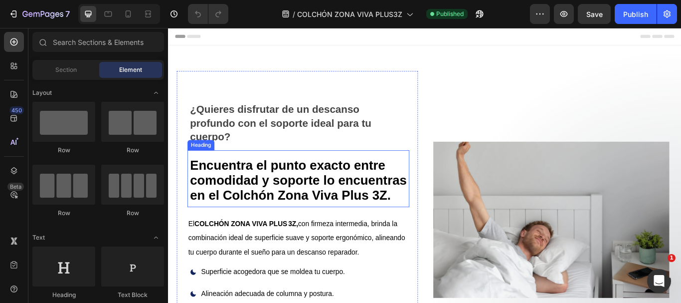 Image resolution: width=681 pixels, height=303 pixels. What do you see at coordinates (67, 14) in the screenshot?
I see `p: 7` at bounding box center [67, 14].